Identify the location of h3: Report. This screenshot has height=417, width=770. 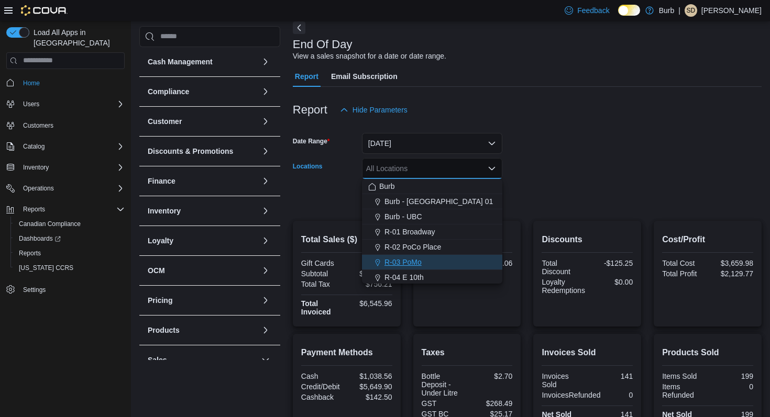
(310, 110).